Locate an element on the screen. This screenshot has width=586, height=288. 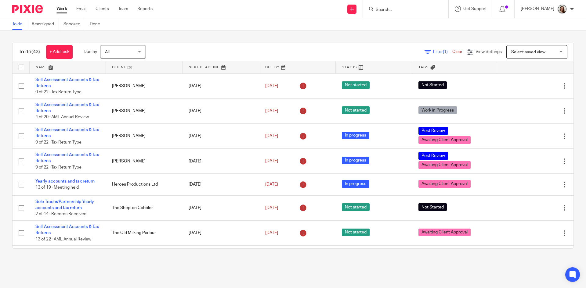
p: Due by is located at coordinates (90, 52).